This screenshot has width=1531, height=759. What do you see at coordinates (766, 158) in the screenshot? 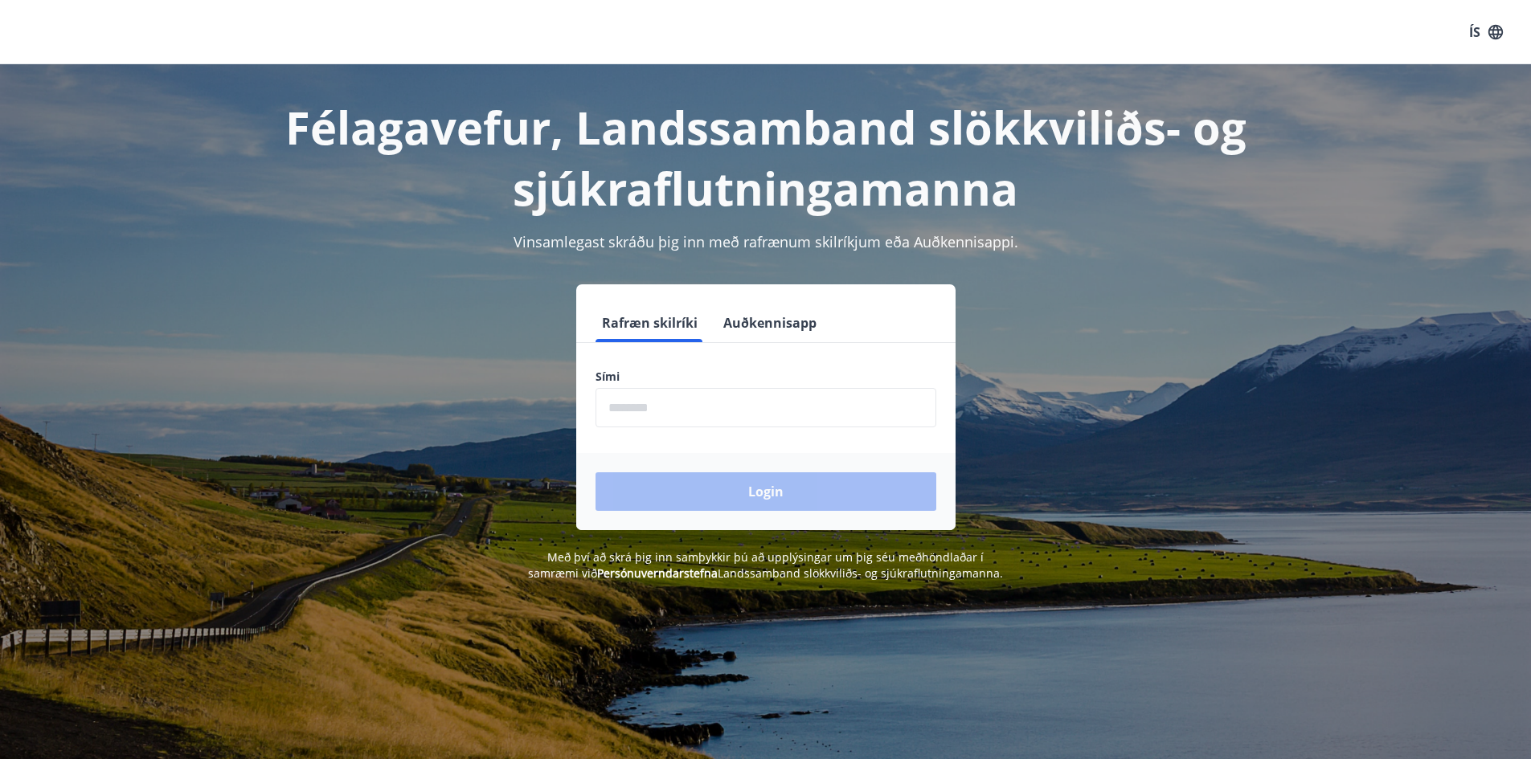
I see `h1: Félagavefur, Landssamband slökkviliðs- og sjúkraflutningamanna` at bounding box center [766, 158].